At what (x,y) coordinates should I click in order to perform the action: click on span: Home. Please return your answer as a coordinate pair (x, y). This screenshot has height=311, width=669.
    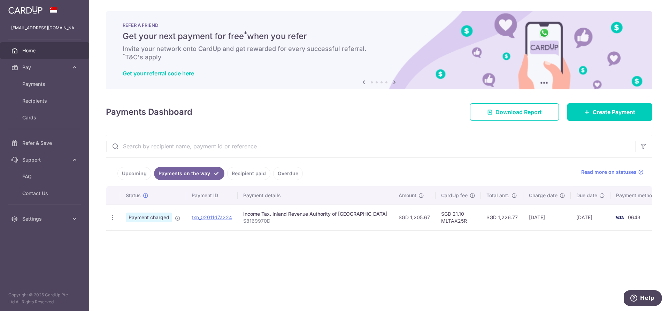
    Looking at the image, I should click on (45, 51).